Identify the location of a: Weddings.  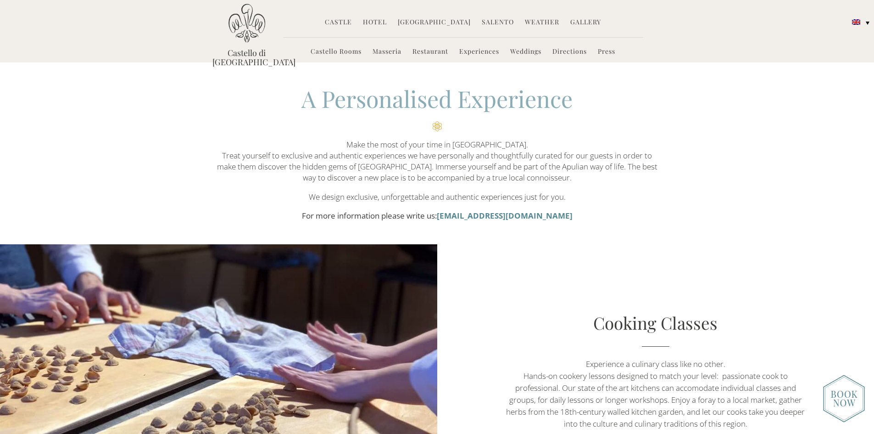
(526, 52).